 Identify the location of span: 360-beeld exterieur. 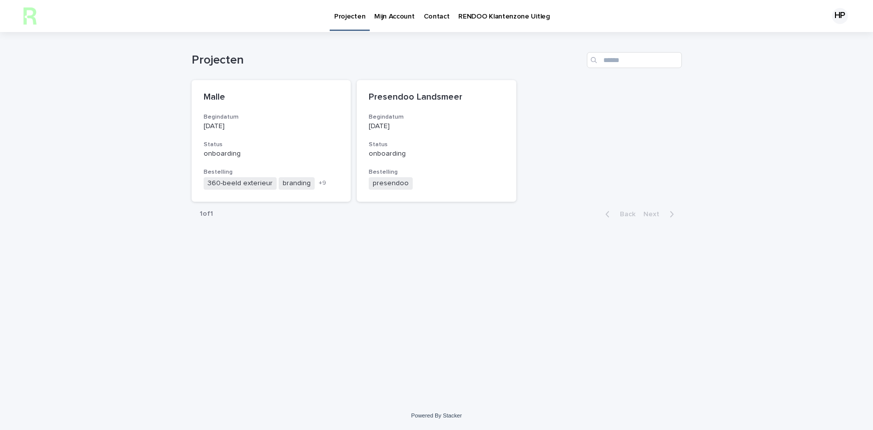
(240, 183).